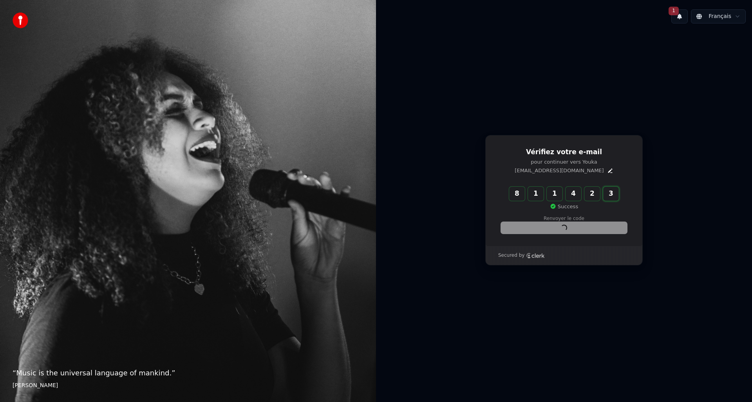  What do you see at coordinates (511, 256) in the screenshot?
I see `p: Secured by` at bounding box center [511, 256].